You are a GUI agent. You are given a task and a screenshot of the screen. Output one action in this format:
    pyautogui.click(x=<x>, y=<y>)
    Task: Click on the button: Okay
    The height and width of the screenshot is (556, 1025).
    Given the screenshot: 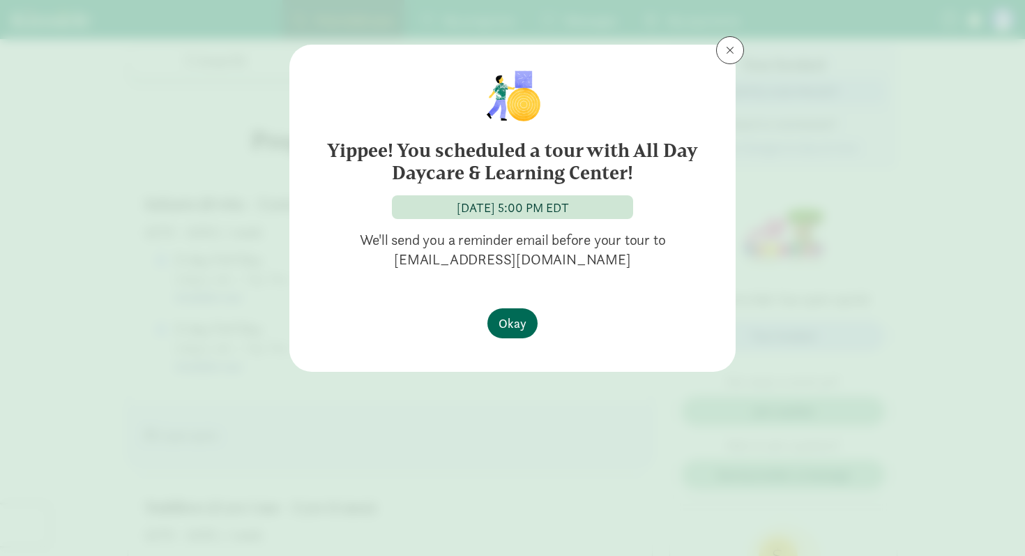 What is the action you would take?
    pyautogui.click(x=512, y=323)
    